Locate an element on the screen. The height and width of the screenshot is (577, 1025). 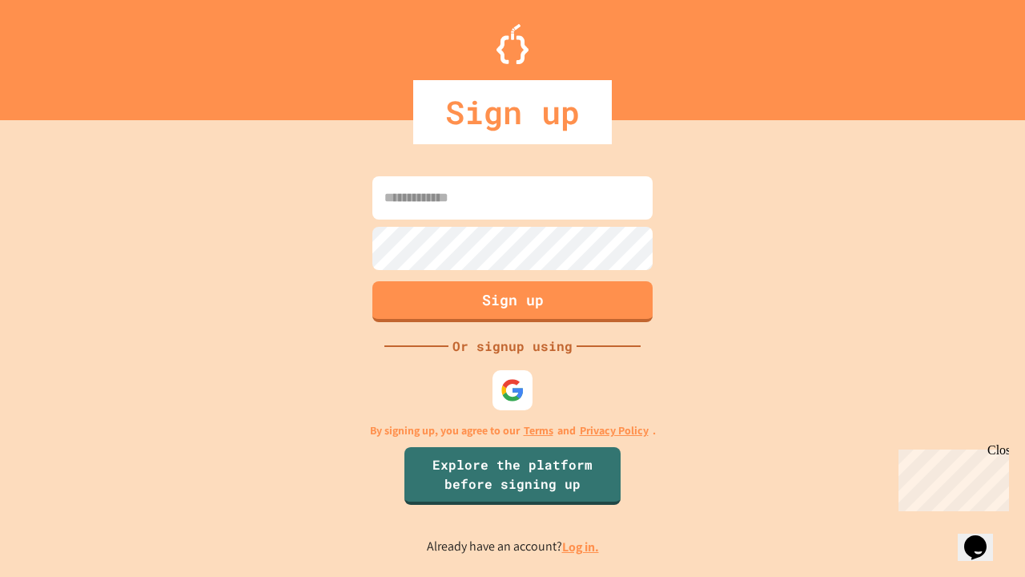
a: Terms is located at coordinates (538, 430).